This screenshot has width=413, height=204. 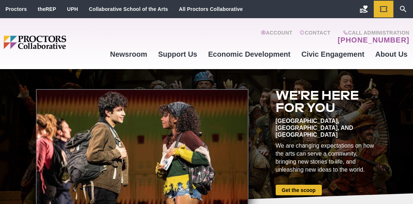 What do you see at coordinates (315, 37) in the screenshot?
I see `a: Contact` at bounding box center [315, 37].